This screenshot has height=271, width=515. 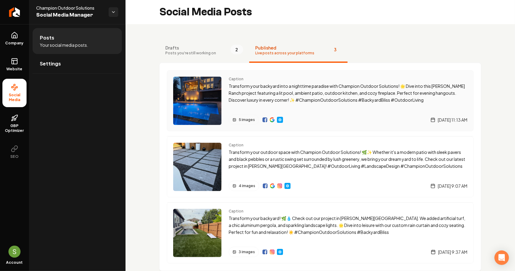 I want to click on span: Social Media, so click(x=14, y=97).